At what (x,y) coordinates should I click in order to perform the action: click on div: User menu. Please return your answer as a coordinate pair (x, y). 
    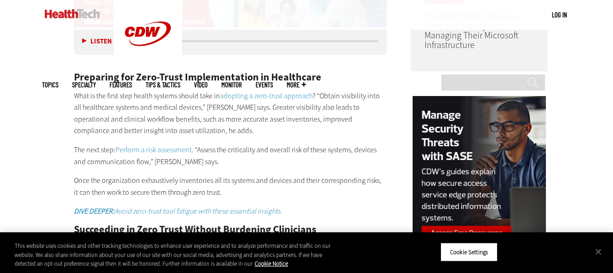
    Looking at the image, I should click on (560, 15).